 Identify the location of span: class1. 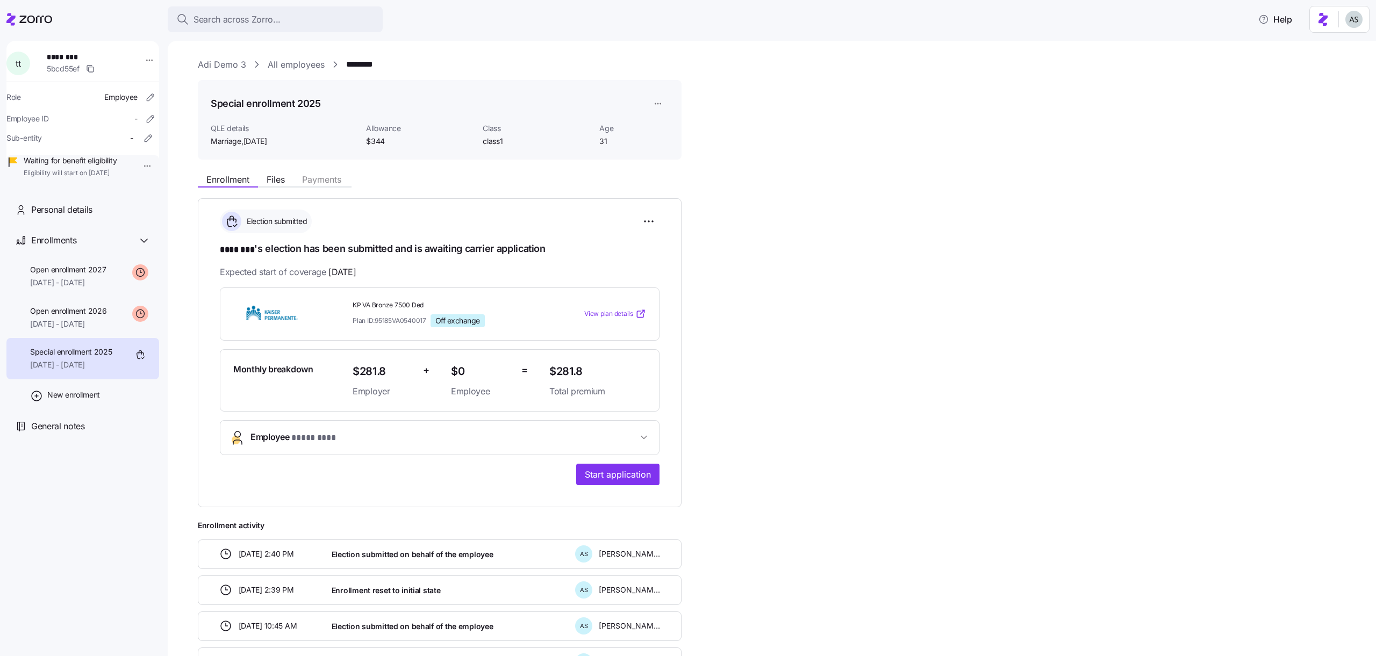
(537, 141).